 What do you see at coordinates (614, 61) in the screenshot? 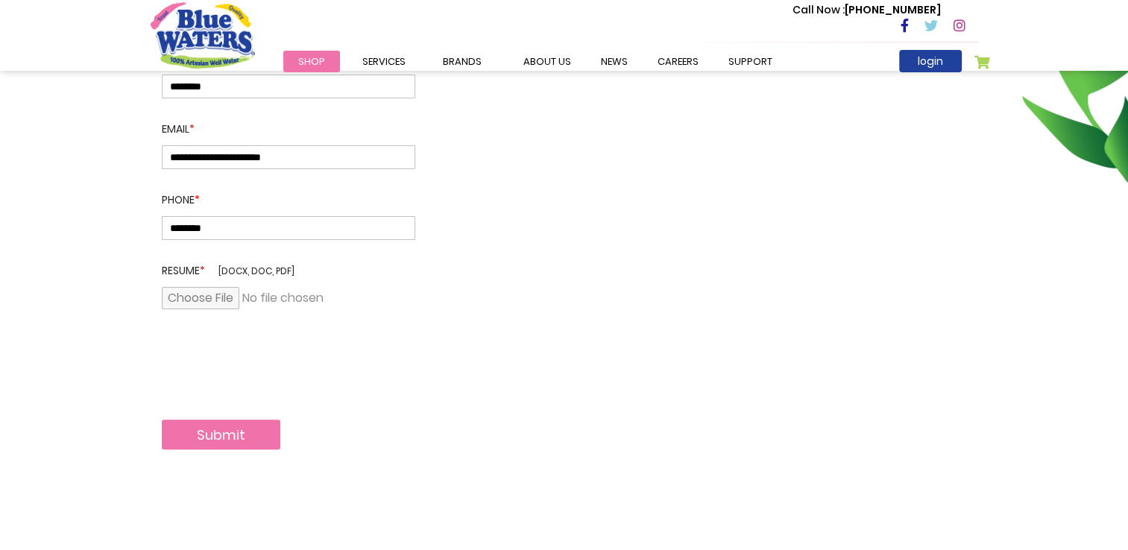
I see `a: News` at bounding box center [614, 61].